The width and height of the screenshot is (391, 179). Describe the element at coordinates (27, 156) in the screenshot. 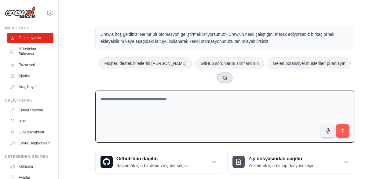

I see `font: Üstesinden gelmek` at that location.